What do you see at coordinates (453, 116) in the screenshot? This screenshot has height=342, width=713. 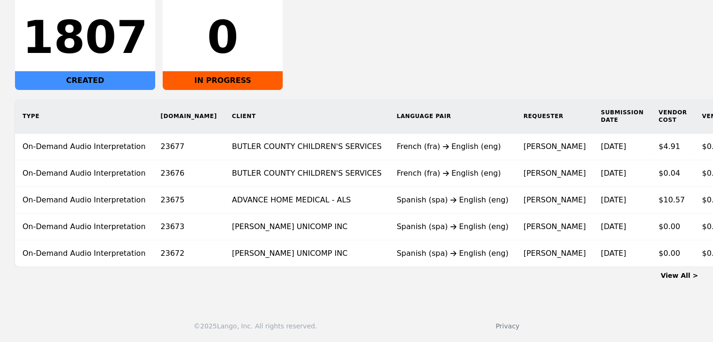 I see `th: Language Pair` at bounding box center [453, 116].